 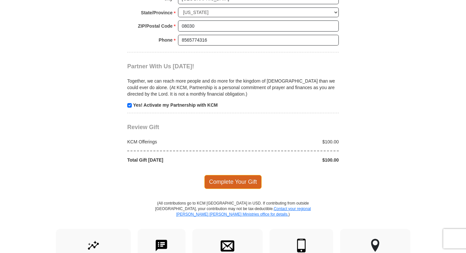 I want to click on img: give-by-stock.svg, so click(x=93, y=245).